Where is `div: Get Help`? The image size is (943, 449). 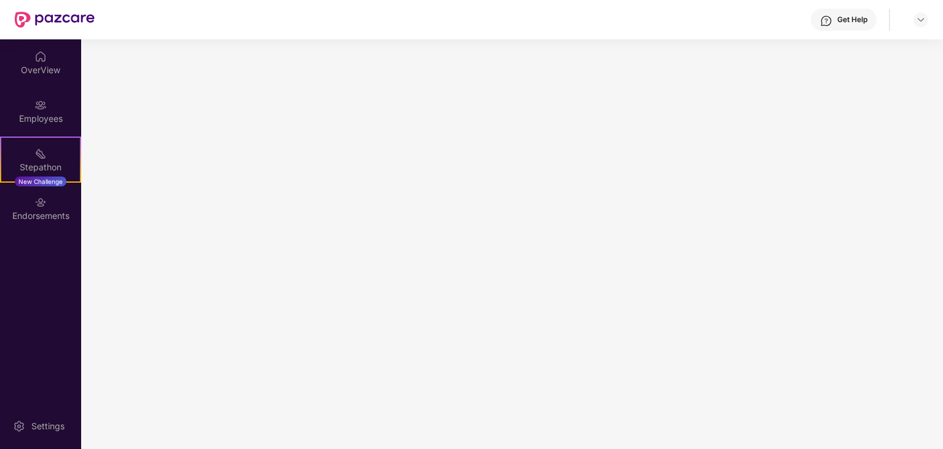
div: Get Help is located at coordinates (852, 20).